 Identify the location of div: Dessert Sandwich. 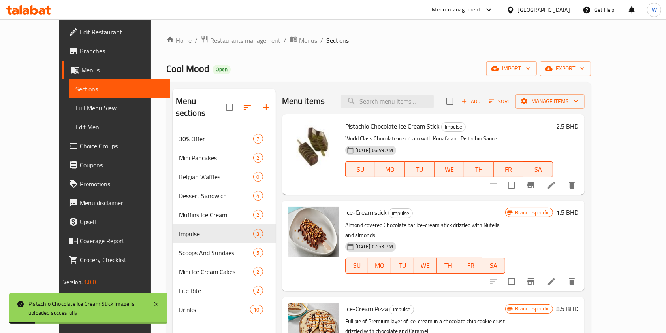
(216, 196).